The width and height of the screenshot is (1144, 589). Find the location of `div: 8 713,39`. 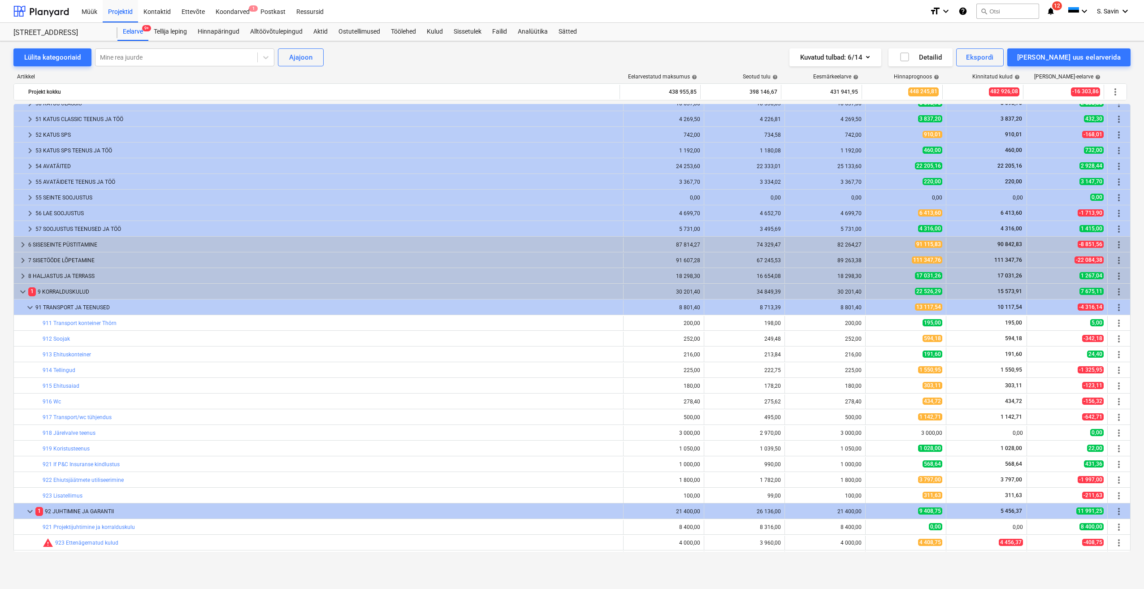

div: 8 713,39 is located at coordinates (744, 307).